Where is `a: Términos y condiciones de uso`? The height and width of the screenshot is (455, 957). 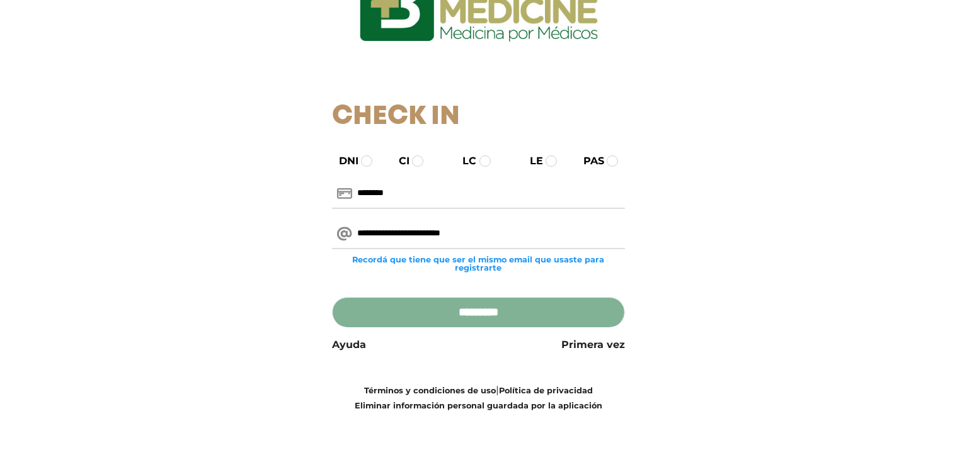 a: Términos y condiciones de uso is located at coordinates (430, 391).